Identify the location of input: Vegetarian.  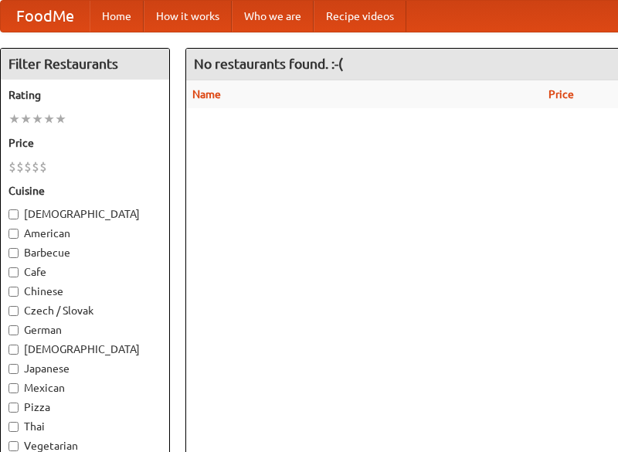
(13, 446).